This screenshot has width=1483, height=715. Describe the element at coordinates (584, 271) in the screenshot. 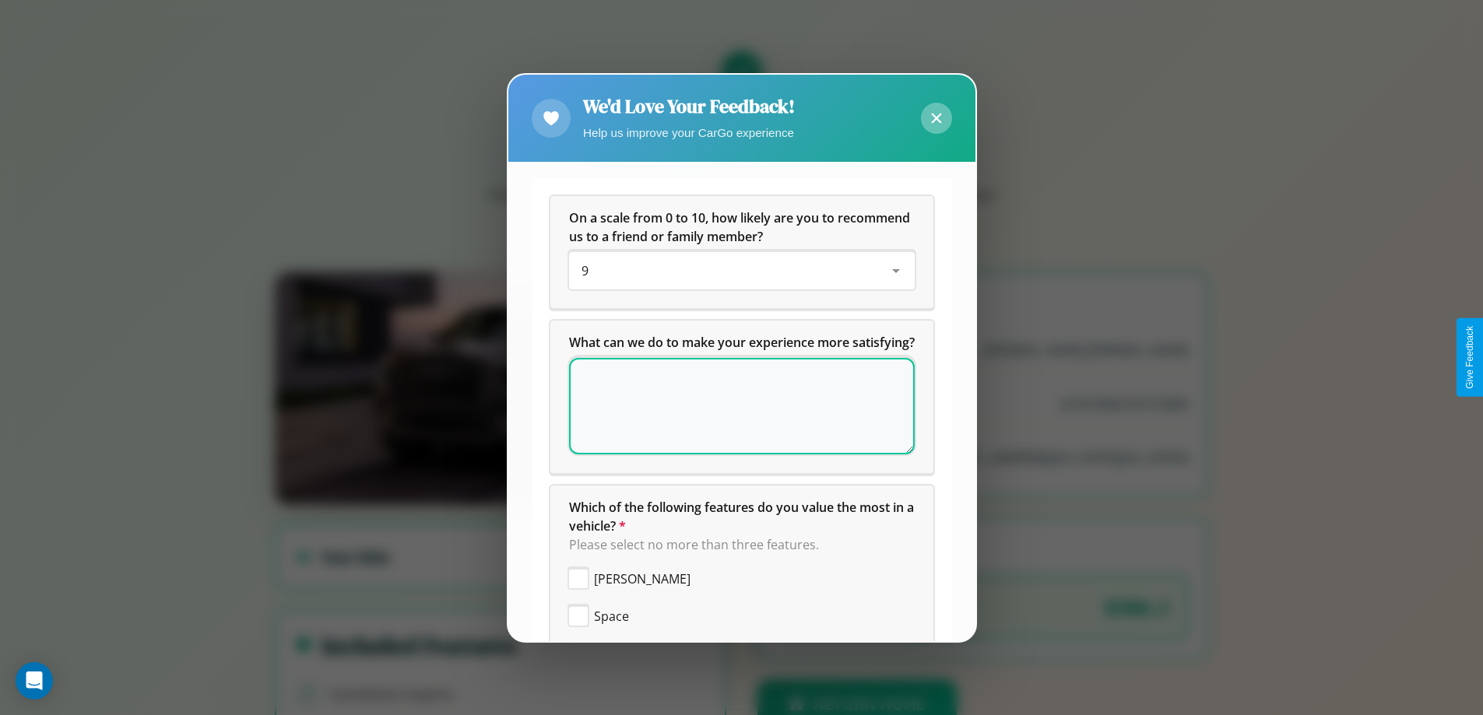

I see `span: 9` at that location.